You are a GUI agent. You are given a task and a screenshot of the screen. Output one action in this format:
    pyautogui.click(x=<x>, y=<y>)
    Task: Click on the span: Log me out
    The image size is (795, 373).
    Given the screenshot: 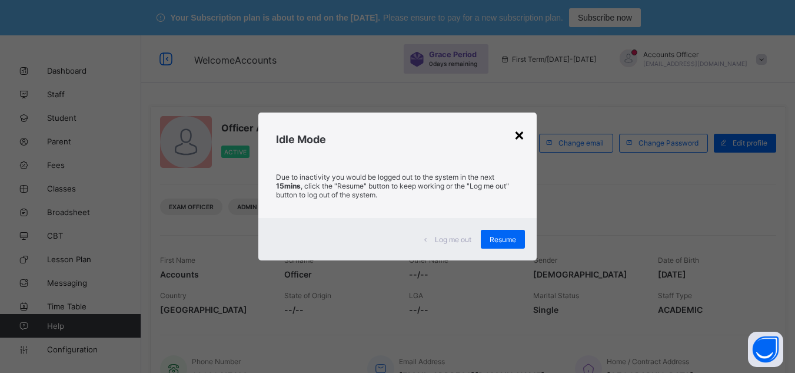 What is the action you would take?
    pyautogui.click(x=453, y=239)
    